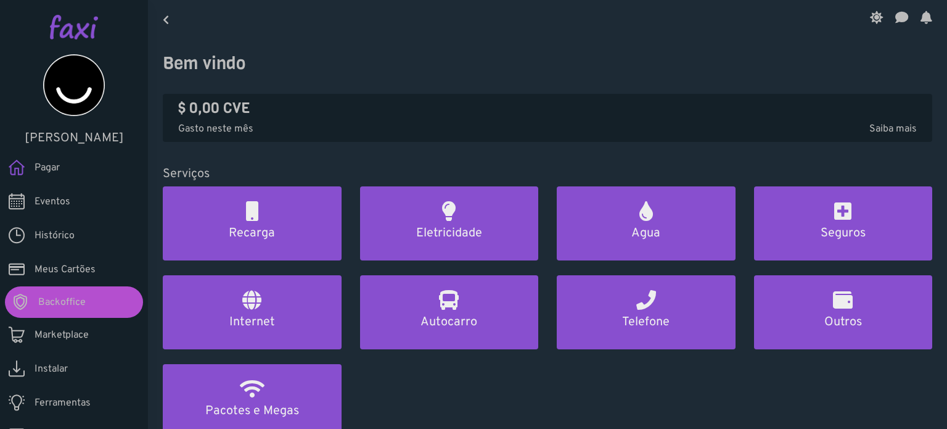 Image resolution: width=947 pixels, height=429 pixels. What do you see at coordinates (62, 302) in the screenshot?
I see `span: Backoffice` at bounding box center [62, 302].